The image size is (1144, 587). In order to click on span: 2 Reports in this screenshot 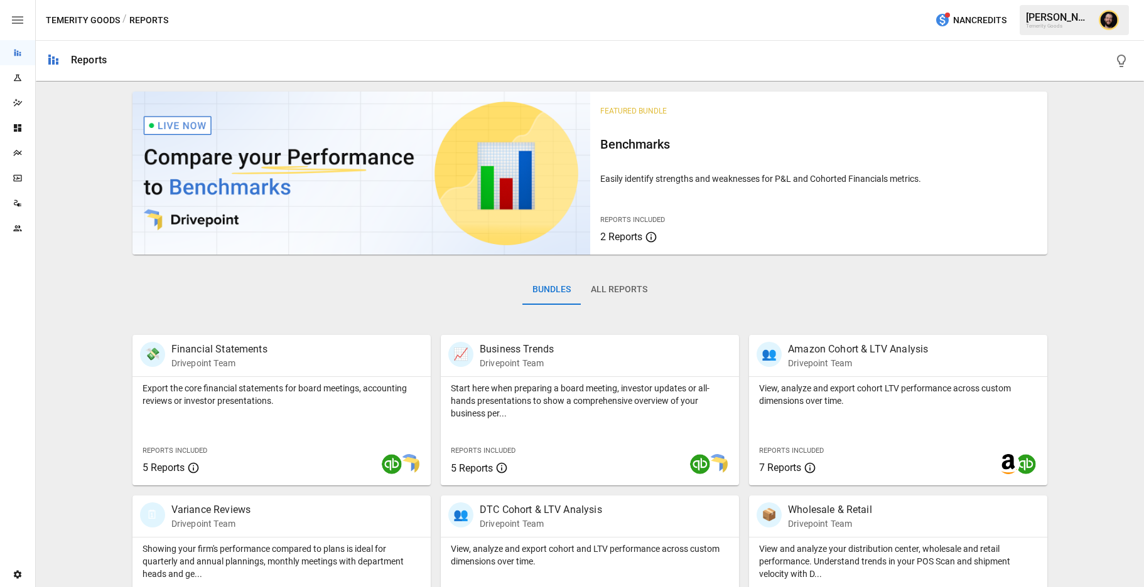, I will do `click(621, 237)`.